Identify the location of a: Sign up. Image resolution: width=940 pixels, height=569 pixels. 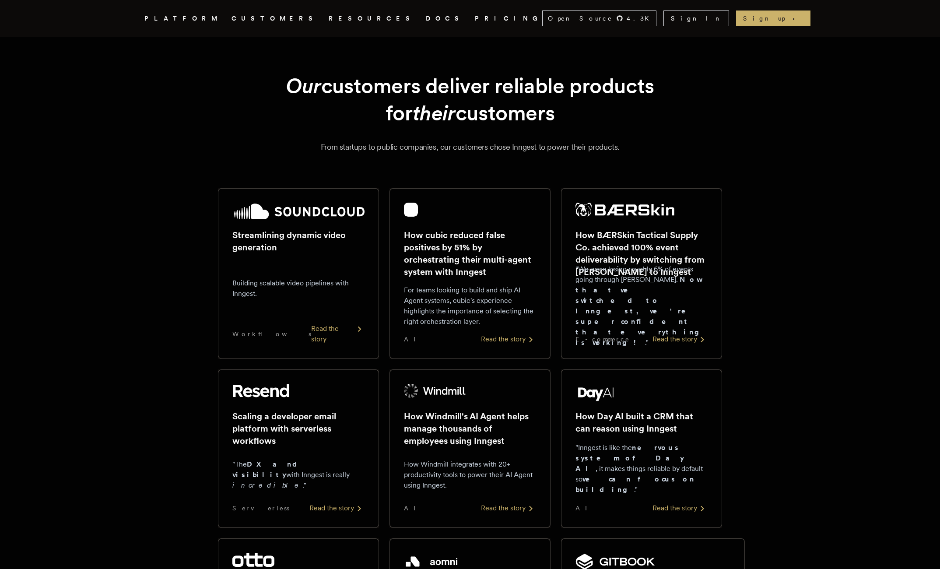
(773, 18).